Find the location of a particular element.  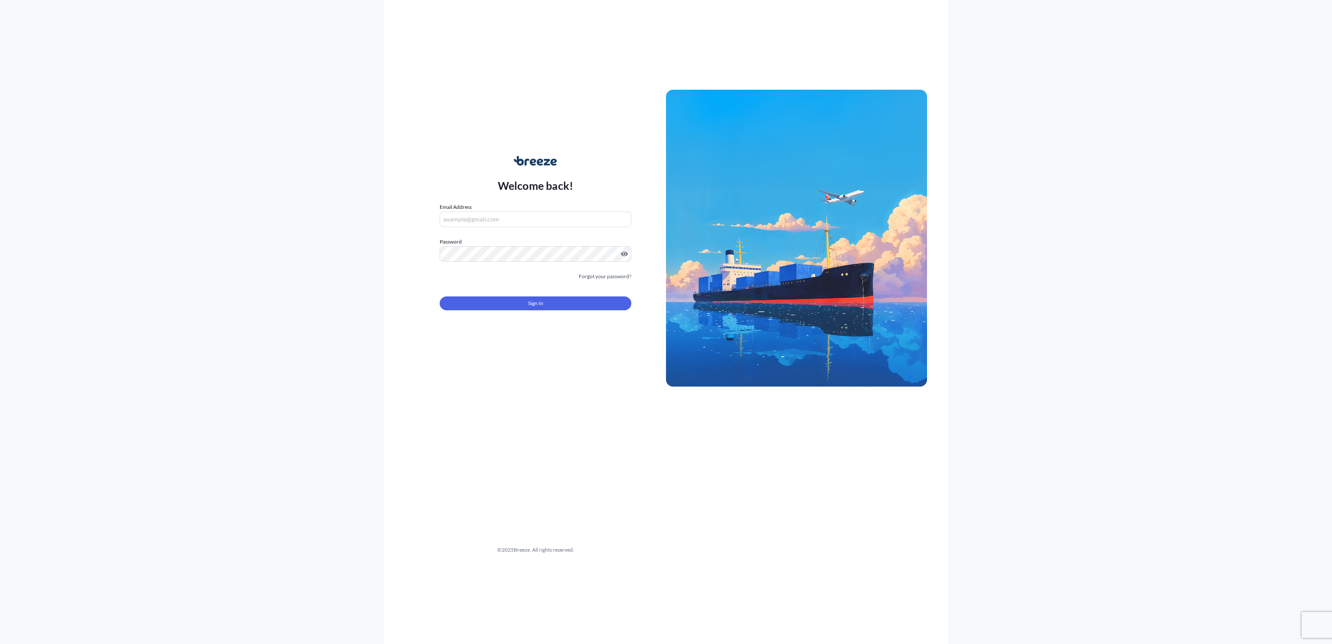

p: Welcome back! is located at coordinates (535, 186).